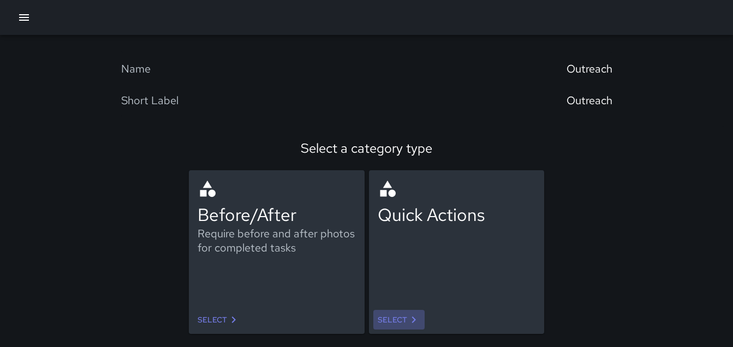  I want to click on div: Quick Actions, so click(457, 215).